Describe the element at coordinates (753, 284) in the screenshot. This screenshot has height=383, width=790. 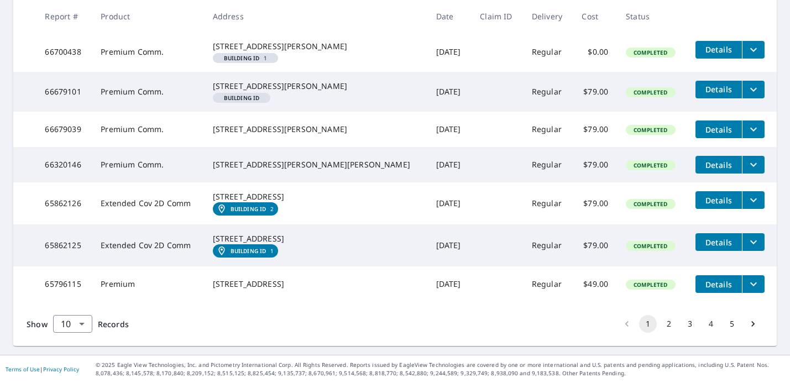
I see `button: filesDropdownBtn-65796115` at that location.